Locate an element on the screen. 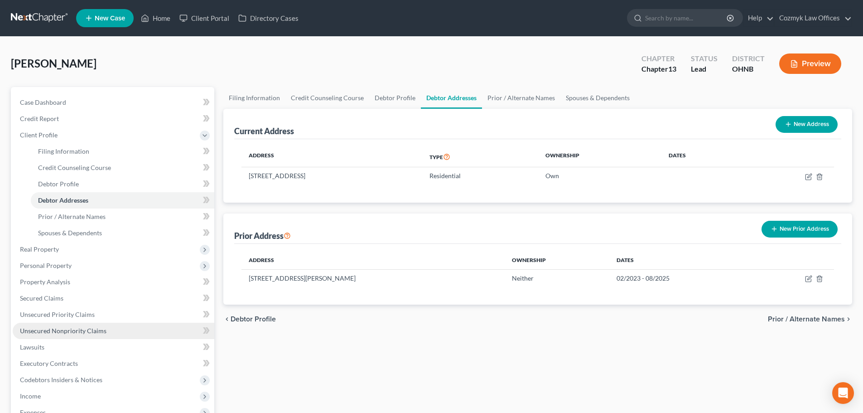  a: Case Dashboard is located at coordinates (113, 102).